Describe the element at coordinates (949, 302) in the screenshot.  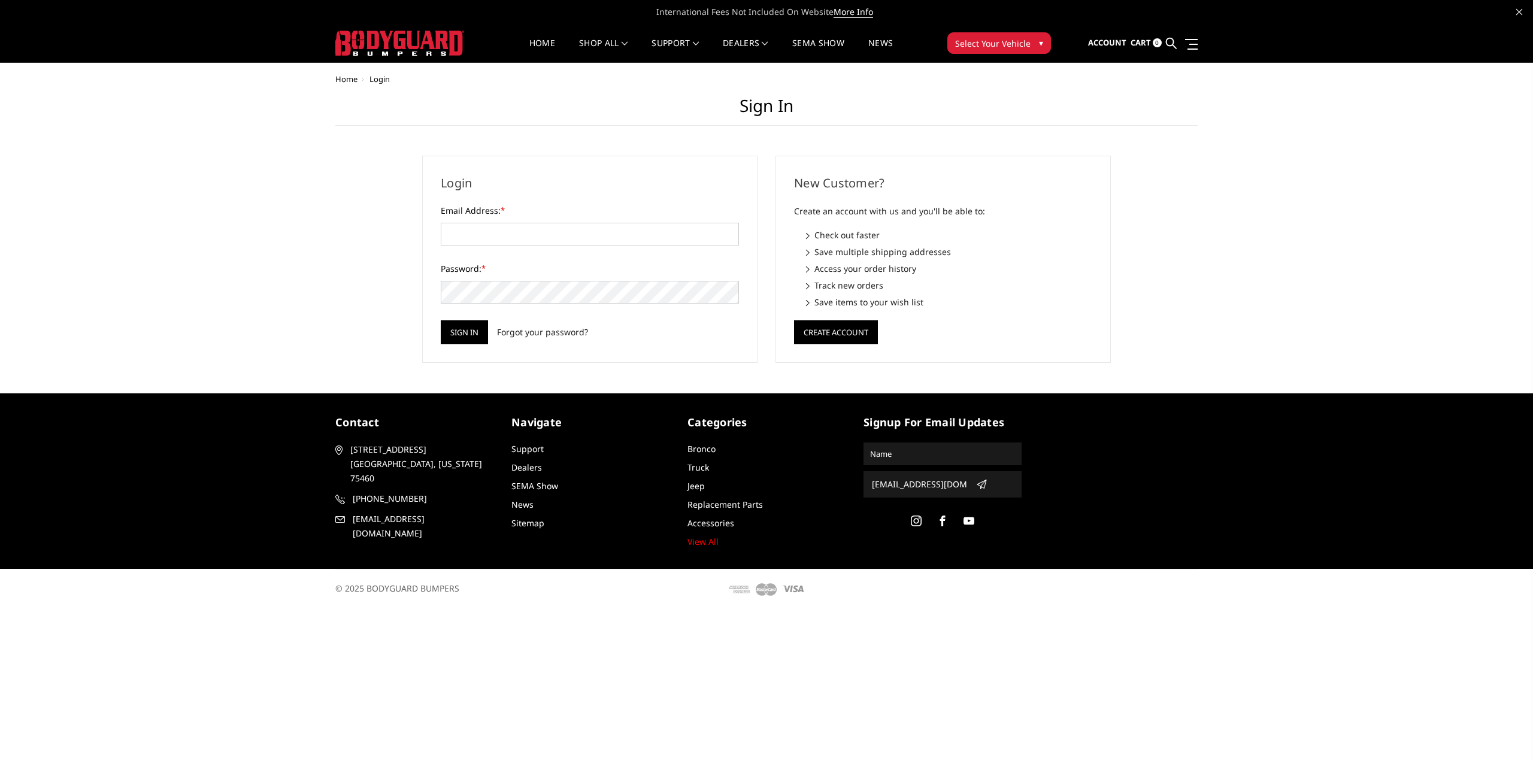
I see `li: Save items to your wish list` at that location.